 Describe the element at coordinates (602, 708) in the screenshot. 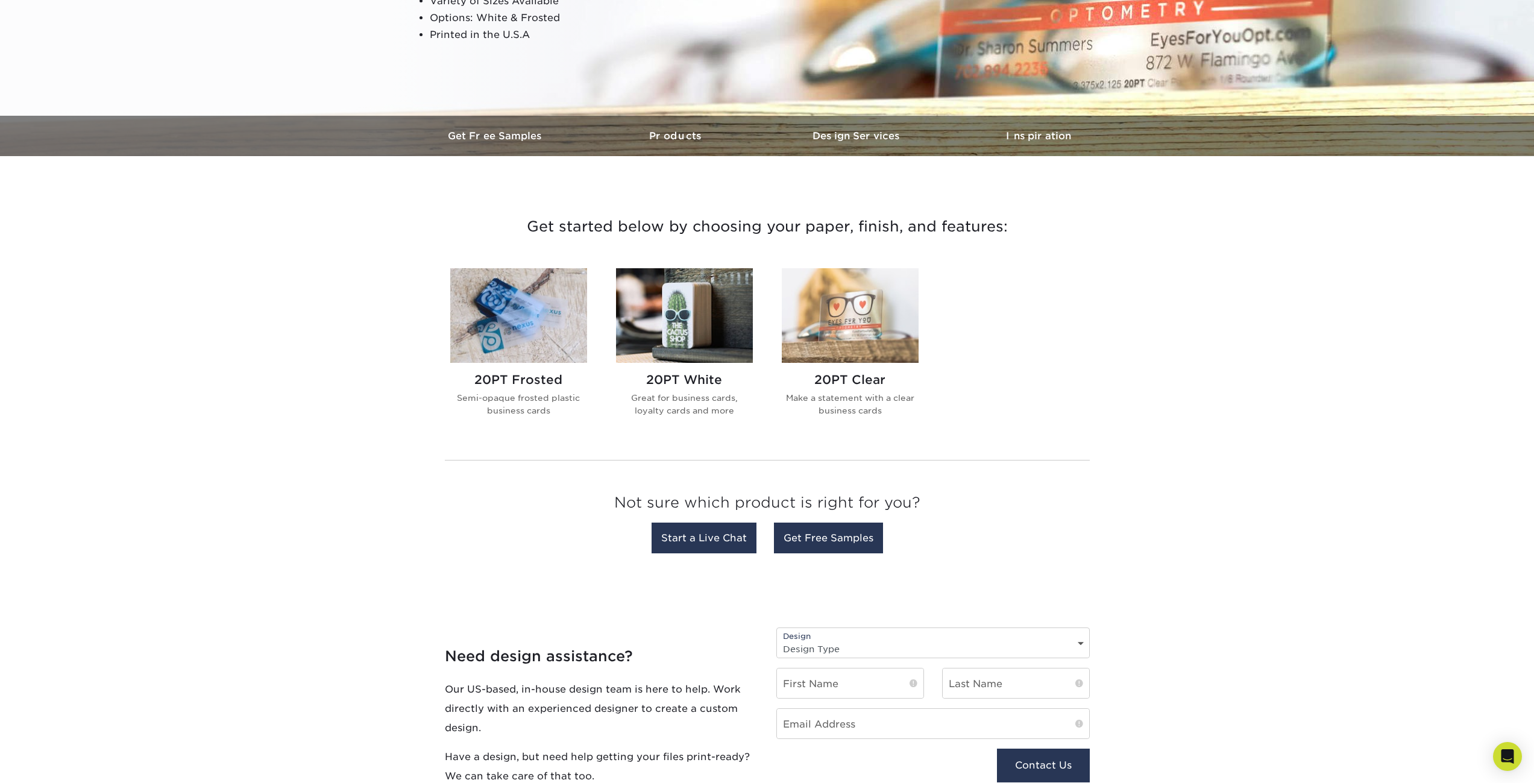

I see `p: Our US-based, in-house design team is here to help. Work directly with an experienced designer to...` at that location.